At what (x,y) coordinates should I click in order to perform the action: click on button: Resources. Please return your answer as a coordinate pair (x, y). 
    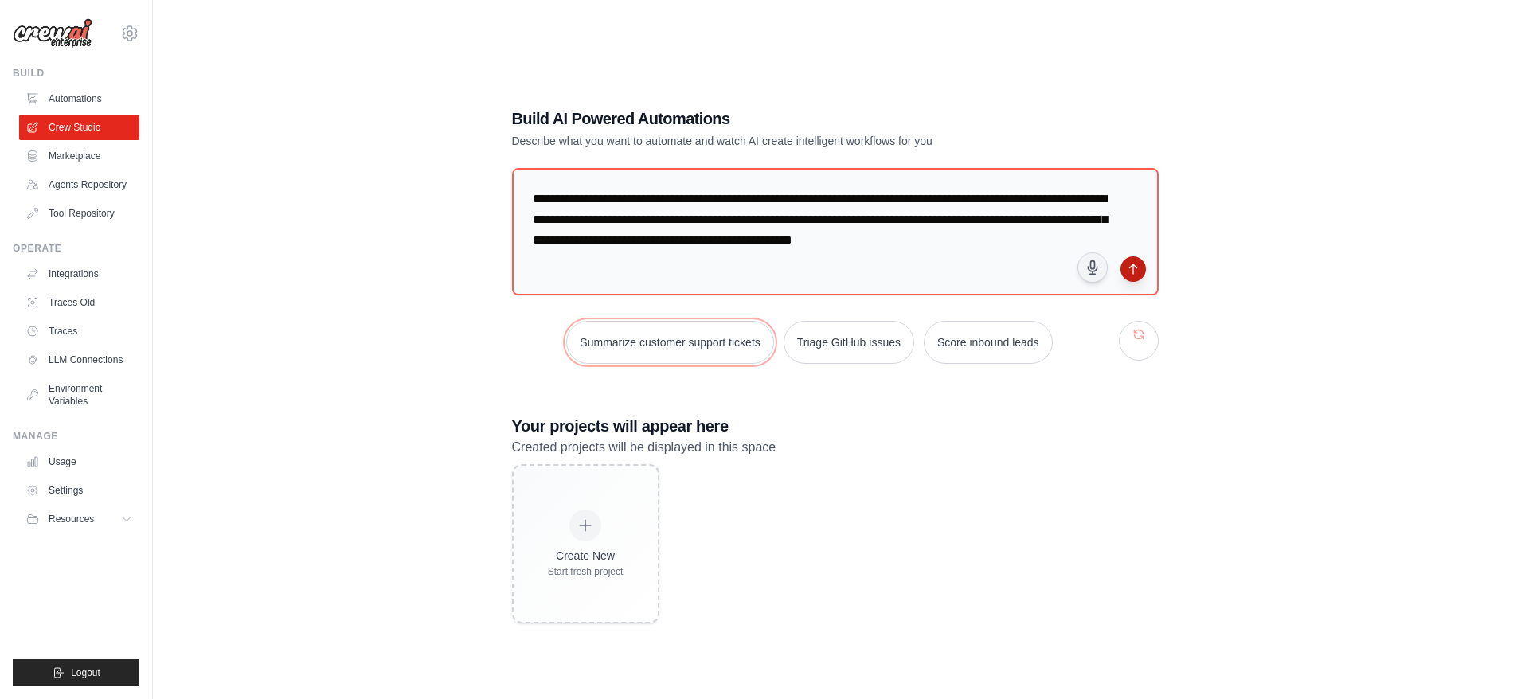
    Looking at the image, I should click on (79, 519).